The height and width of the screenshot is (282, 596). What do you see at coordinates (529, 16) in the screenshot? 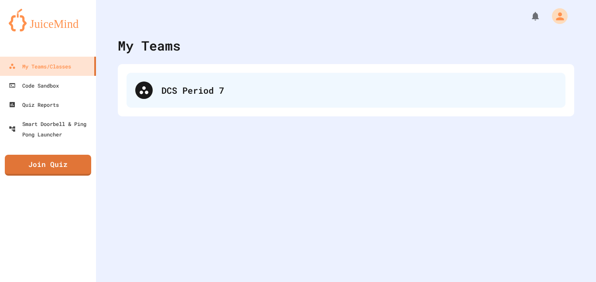
I see `div: My Notifications` at bounding box center [529, 16].